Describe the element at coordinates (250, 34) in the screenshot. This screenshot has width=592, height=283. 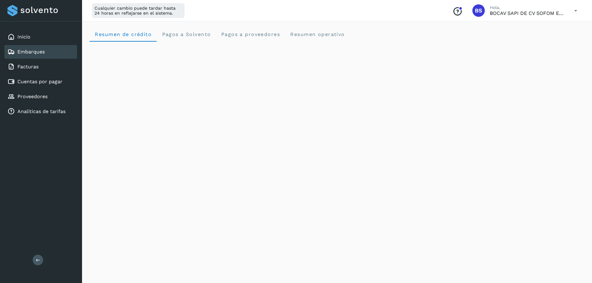
I see `span: Pagos a proveedores` at that location.